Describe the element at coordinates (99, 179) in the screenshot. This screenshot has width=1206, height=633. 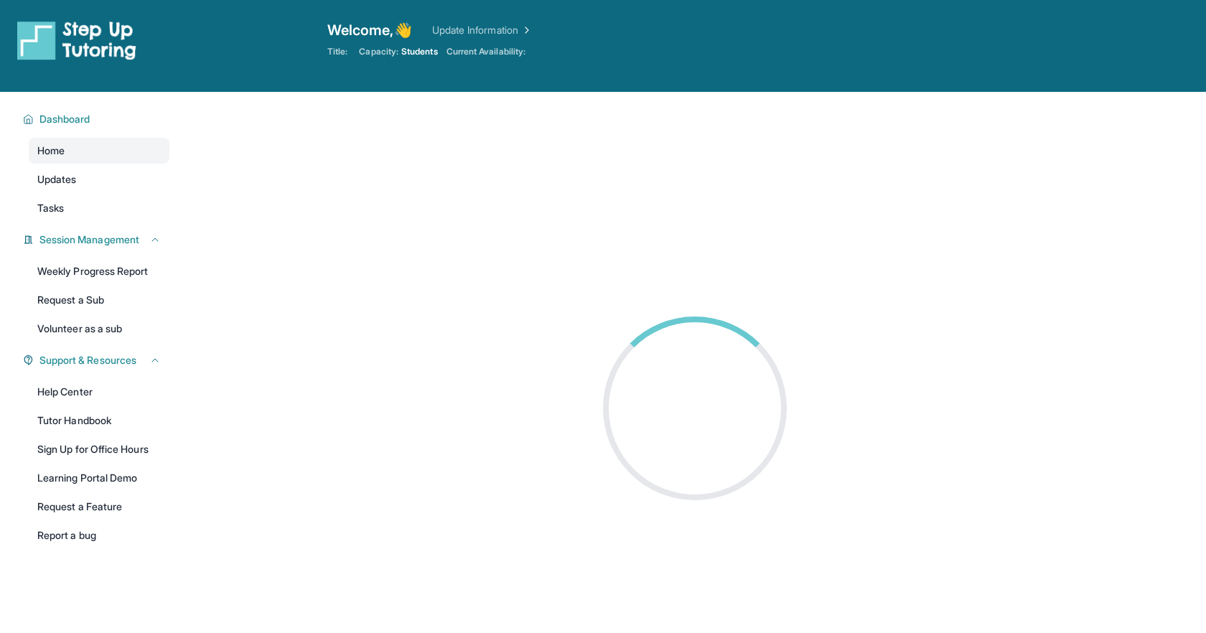
I see `a: Updates` at that location.